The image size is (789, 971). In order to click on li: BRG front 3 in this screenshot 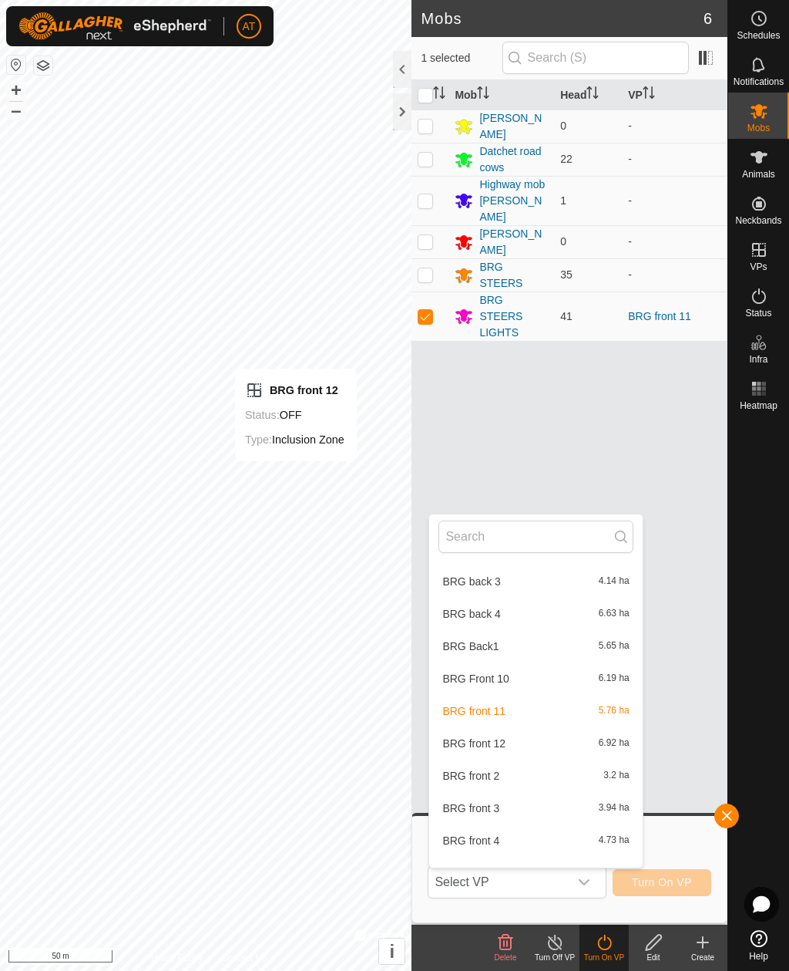, I will do `click(536, 808)`.